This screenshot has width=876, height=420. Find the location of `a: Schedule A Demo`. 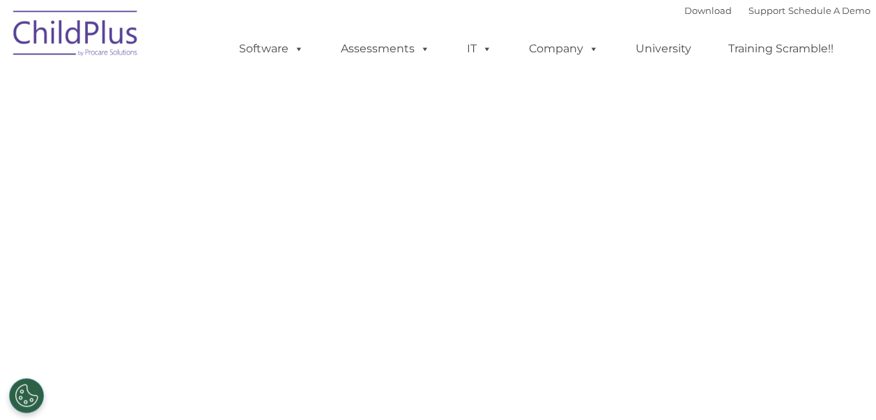

a: Schedule A Demo is located at coordinates (829, 10).